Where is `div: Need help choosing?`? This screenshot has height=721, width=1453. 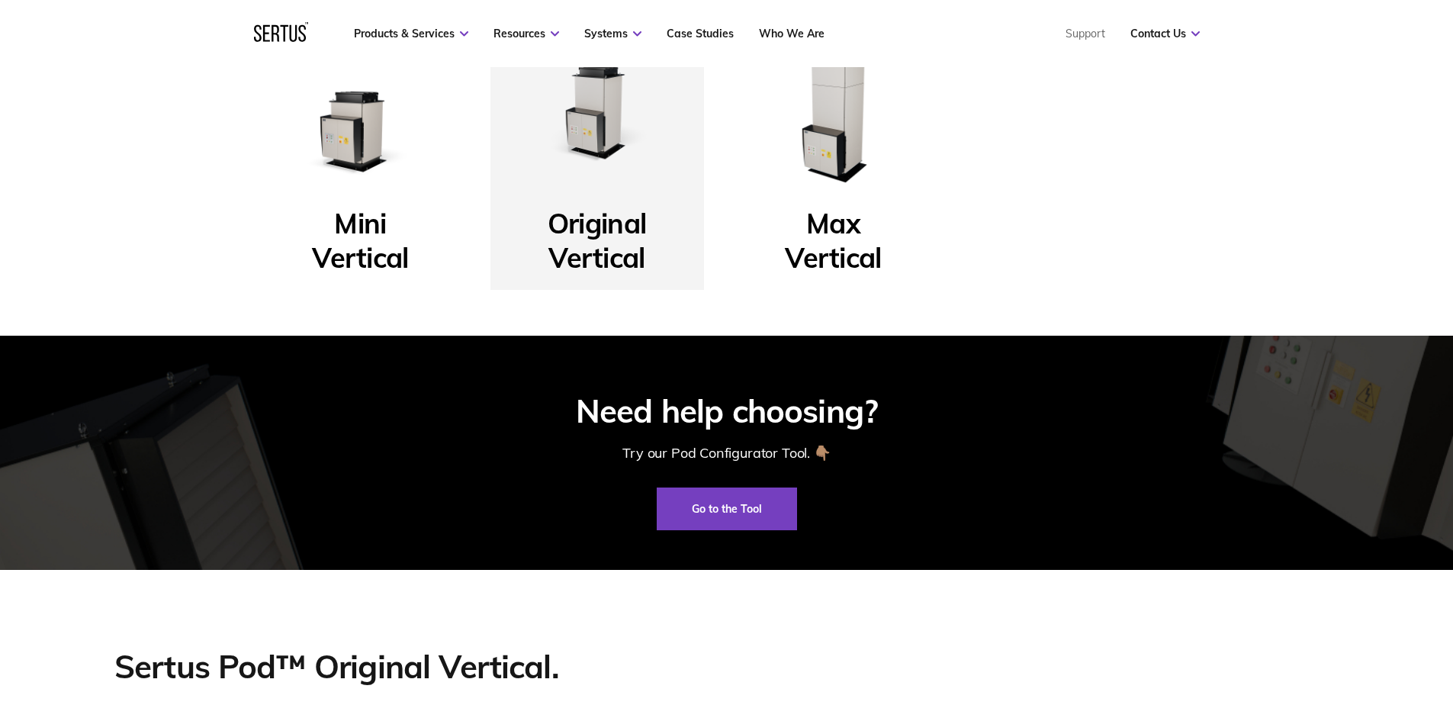 div: Need help choosing? is located at coordinates (726, 411).